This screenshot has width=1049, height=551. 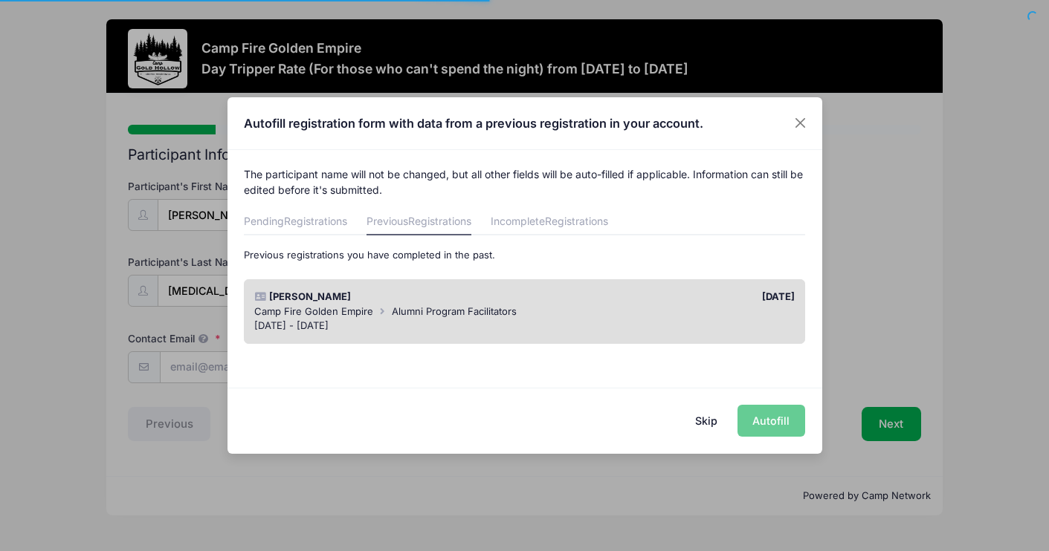 What do you see at coordinates (705, 421) in the screenshot?
I see `button: Skip` at bounding box center [705, 421].